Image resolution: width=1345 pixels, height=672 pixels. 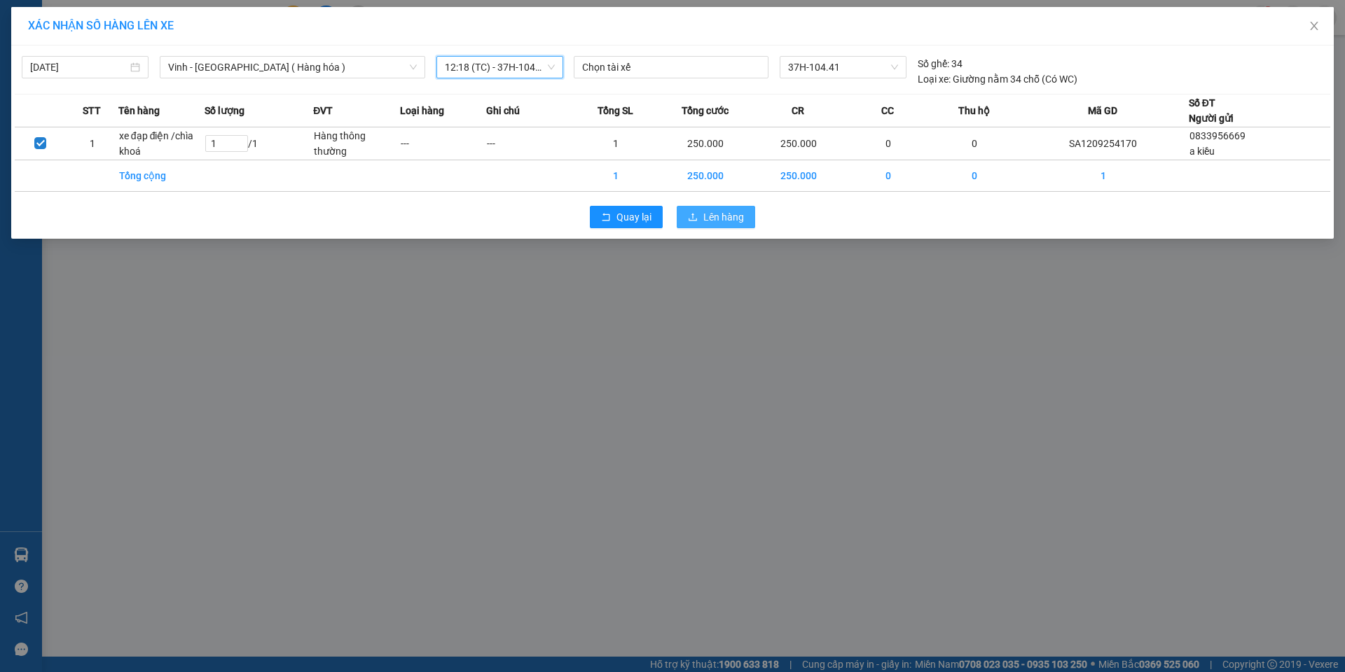 What do you see at coordinates (606, 218) in the screenshot?
I see `span: rollback` at bounding box center [606, 218].